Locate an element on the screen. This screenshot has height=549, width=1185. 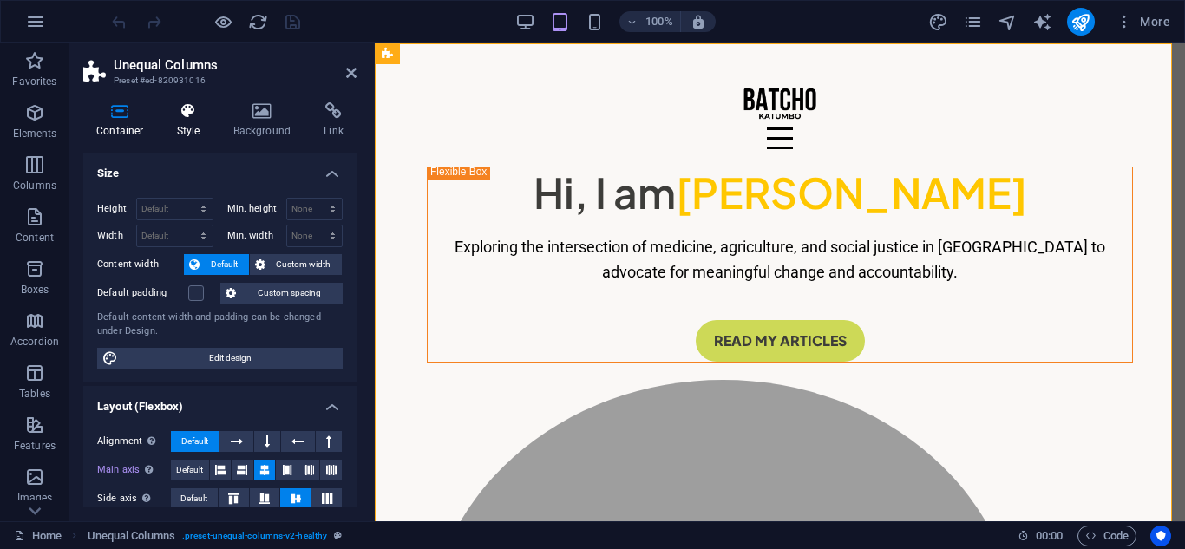
h4: Size is located at coordinates (219, 168).